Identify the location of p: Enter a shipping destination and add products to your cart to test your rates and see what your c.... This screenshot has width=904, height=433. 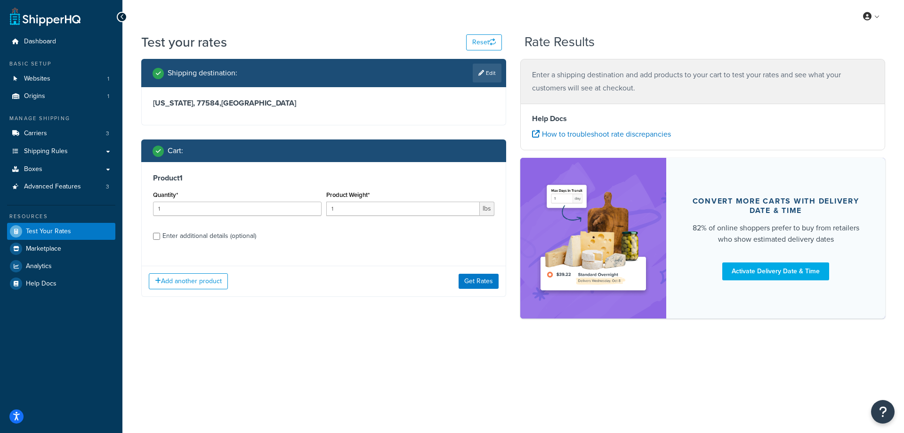
(702, 81).